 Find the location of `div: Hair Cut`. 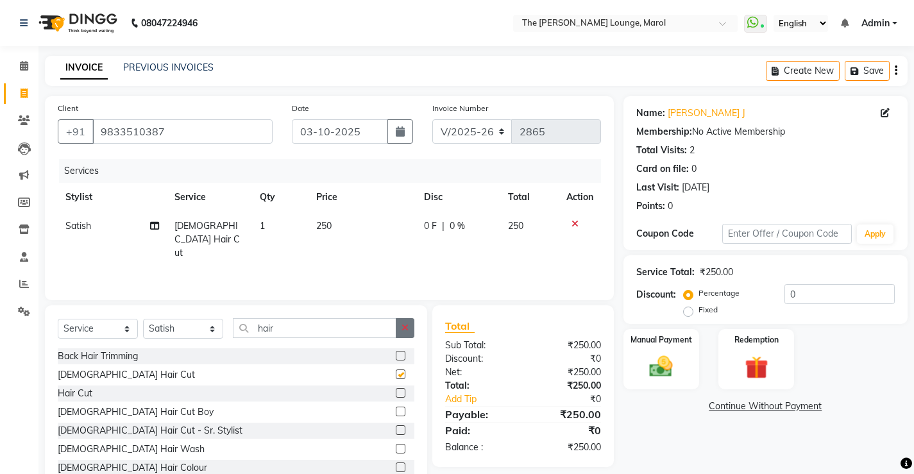

div: Hair Cut is located at coordinates (75, 393).